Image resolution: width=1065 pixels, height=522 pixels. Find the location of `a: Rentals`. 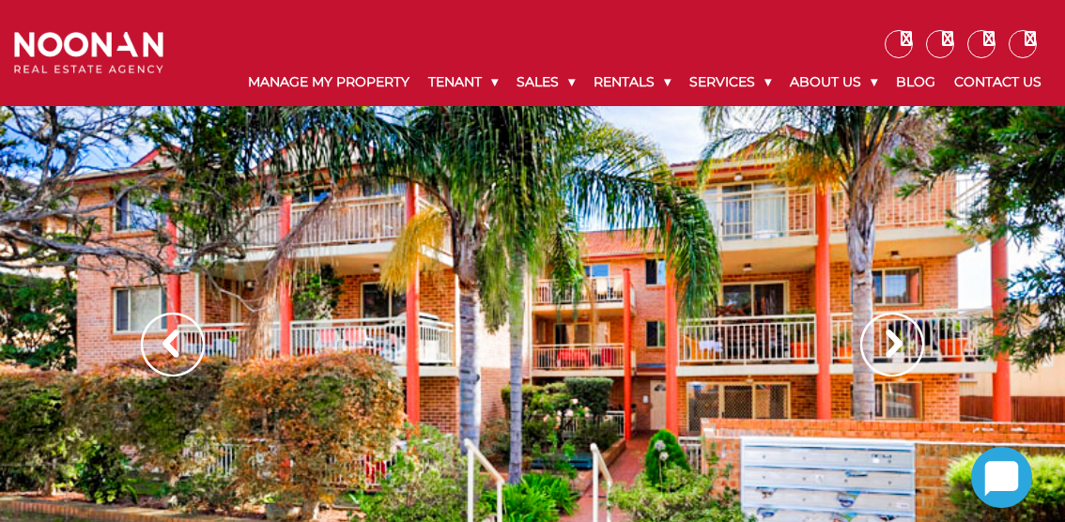

a: Rentals is located at coordinates (632, 82).